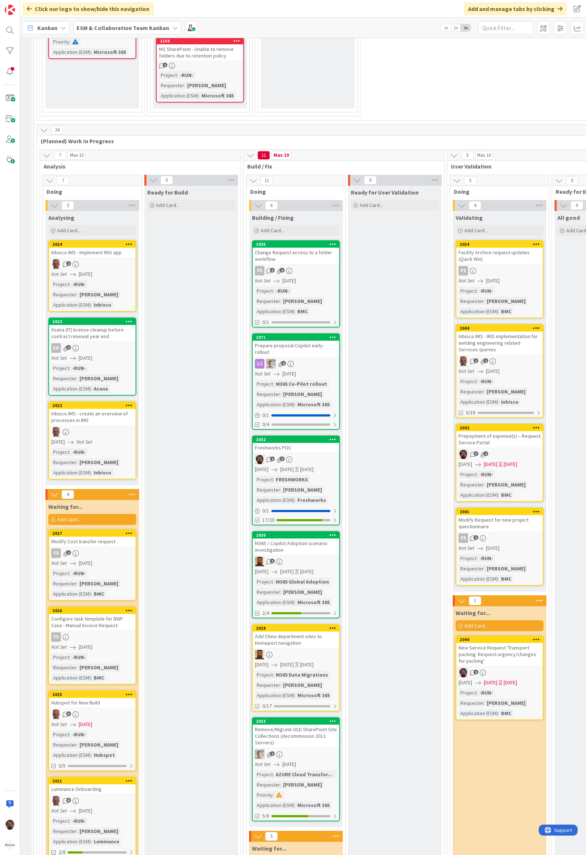 The height and width of the screenshot is (855, 586). What do you see at coordinates (296, 346) in the screenshot?
I see `div: 2071Prepare proposal Copilot early-rollout` at bounding box center [296, 346].